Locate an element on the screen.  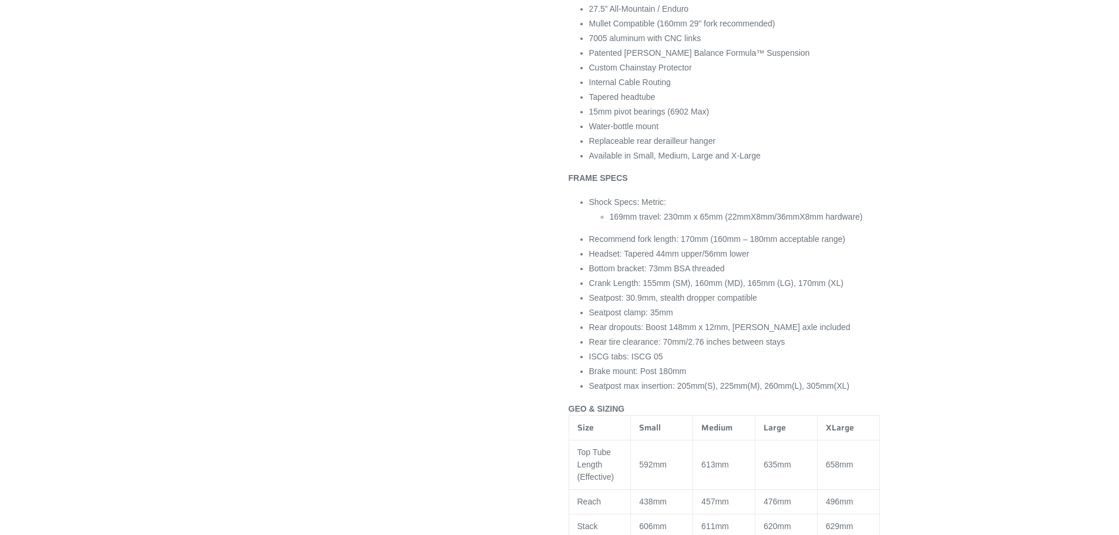
span: Reach is located at coordinates (589, 501).